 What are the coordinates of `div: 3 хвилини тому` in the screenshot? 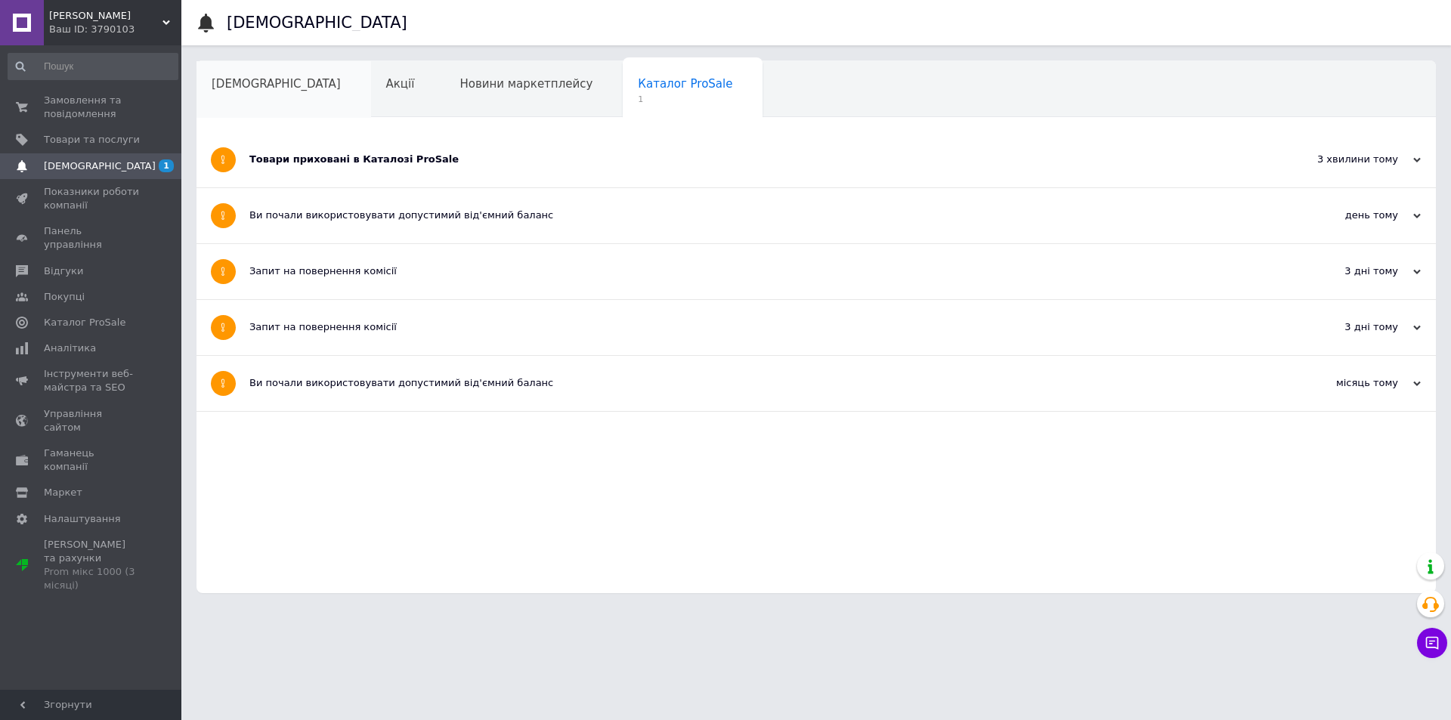 It's located at (1345, 159).